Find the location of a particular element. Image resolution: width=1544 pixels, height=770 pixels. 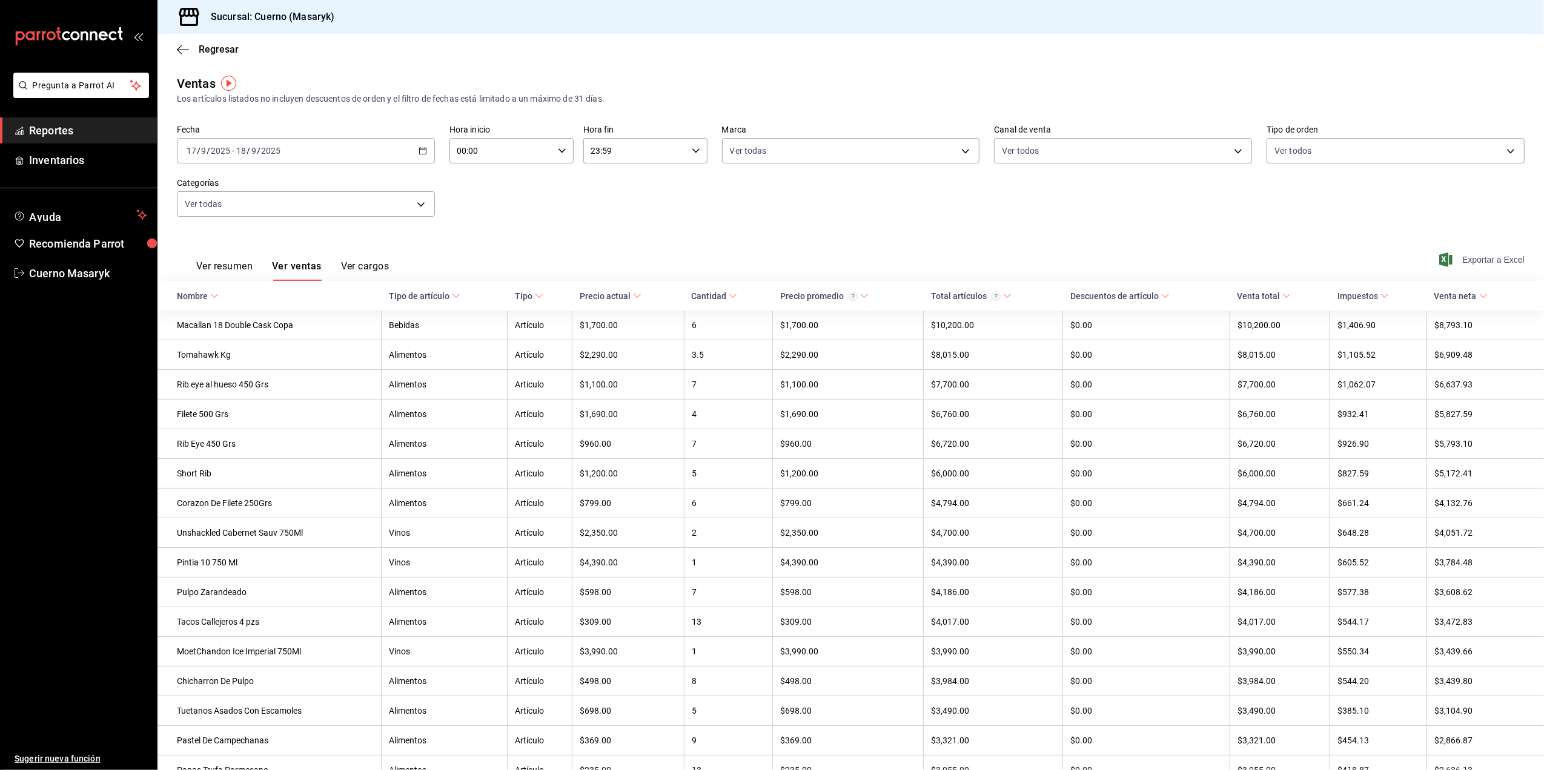

td: $454.13 is located at coordinates (1379, 741).